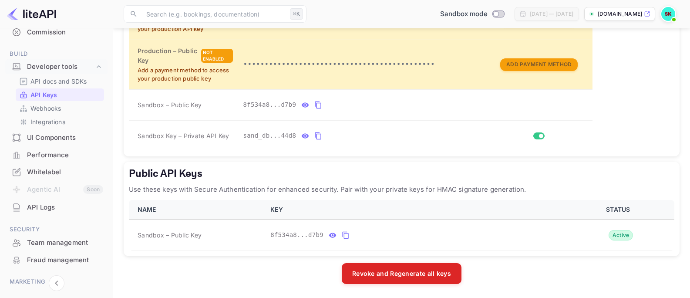 The height and width of the screenshot is (298, 690). What do you see at coordinates (56, 259) in the screenshot?
I see `a: Fraud management` at bounding box center [56, 259].